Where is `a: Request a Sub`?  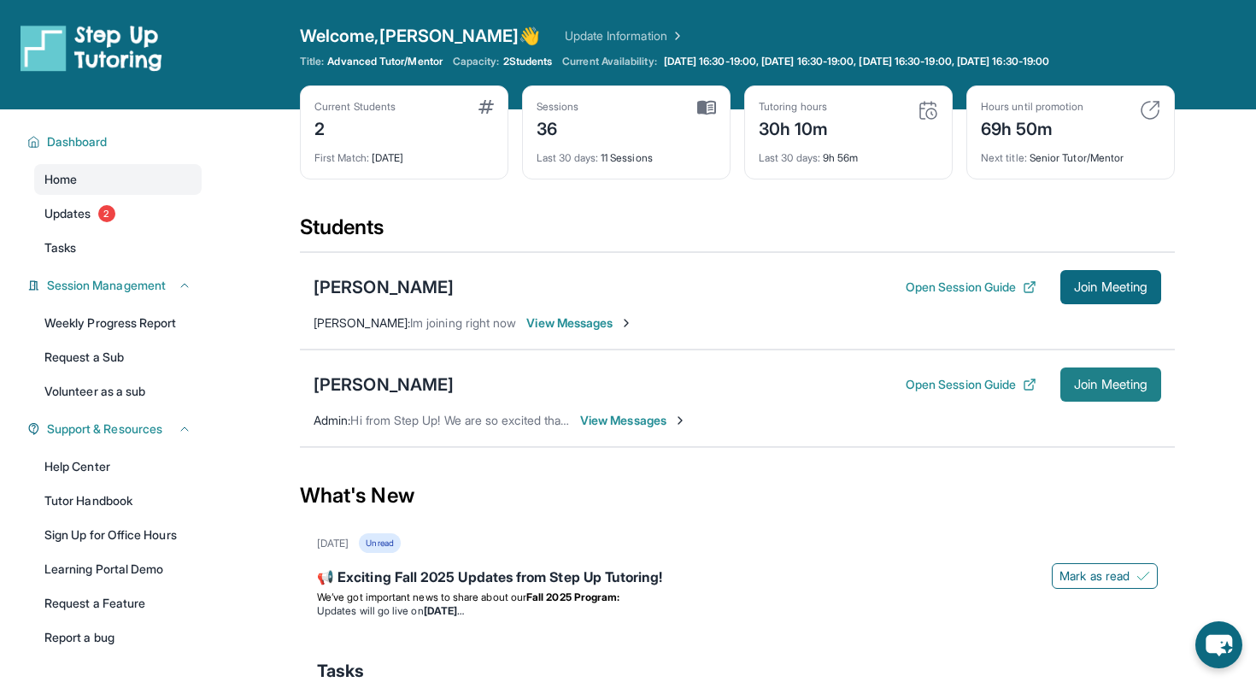 a: Request a Sub is located at coordinates (118, 357).